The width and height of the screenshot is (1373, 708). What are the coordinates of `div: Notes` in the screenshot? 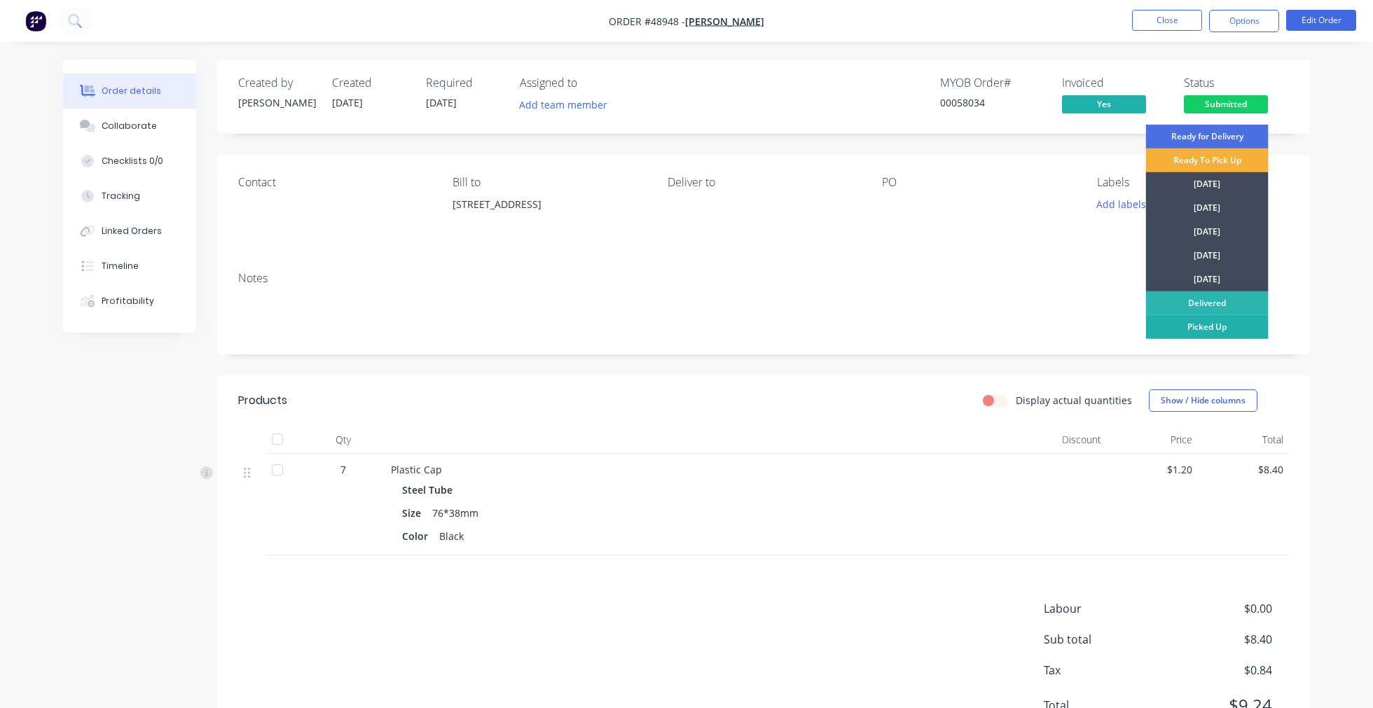 It's located at (763, 278).